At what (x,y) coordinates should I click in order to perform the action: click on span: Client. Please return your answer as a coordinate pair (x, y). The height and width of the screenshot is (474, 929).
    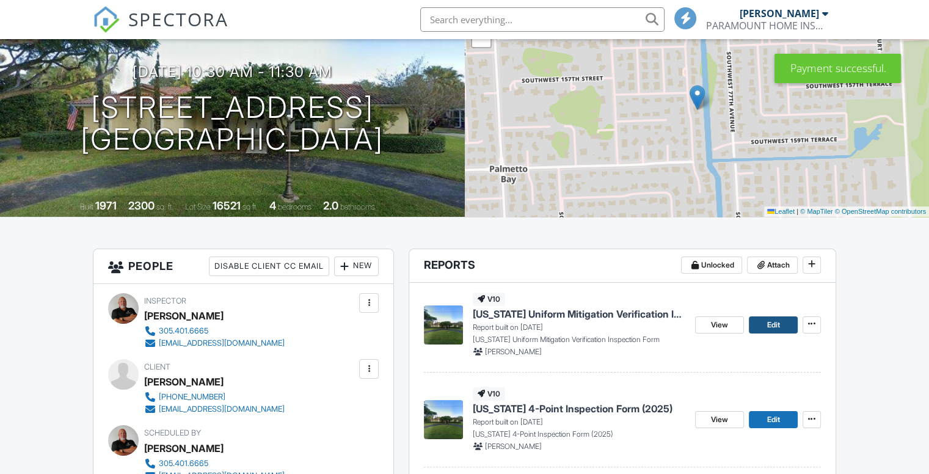
    Looking at the image, I should click on (157, 366).